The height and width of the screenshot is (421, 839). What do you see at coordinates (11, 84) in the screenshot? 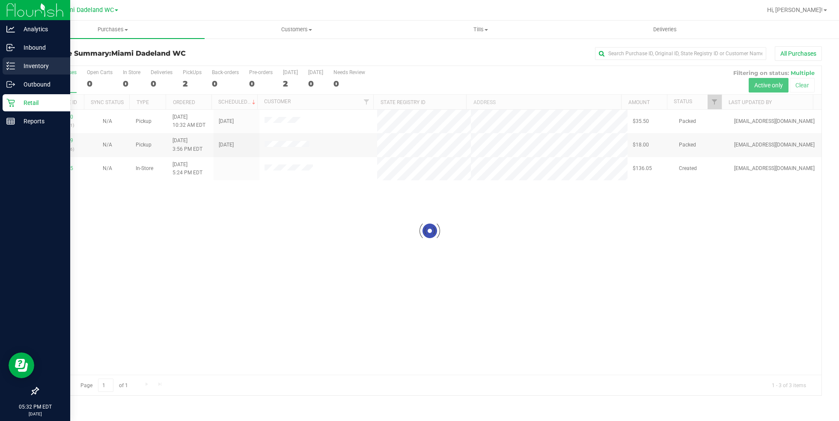
I see `inline-svg: Outbound` at bounding box center [11, 84].